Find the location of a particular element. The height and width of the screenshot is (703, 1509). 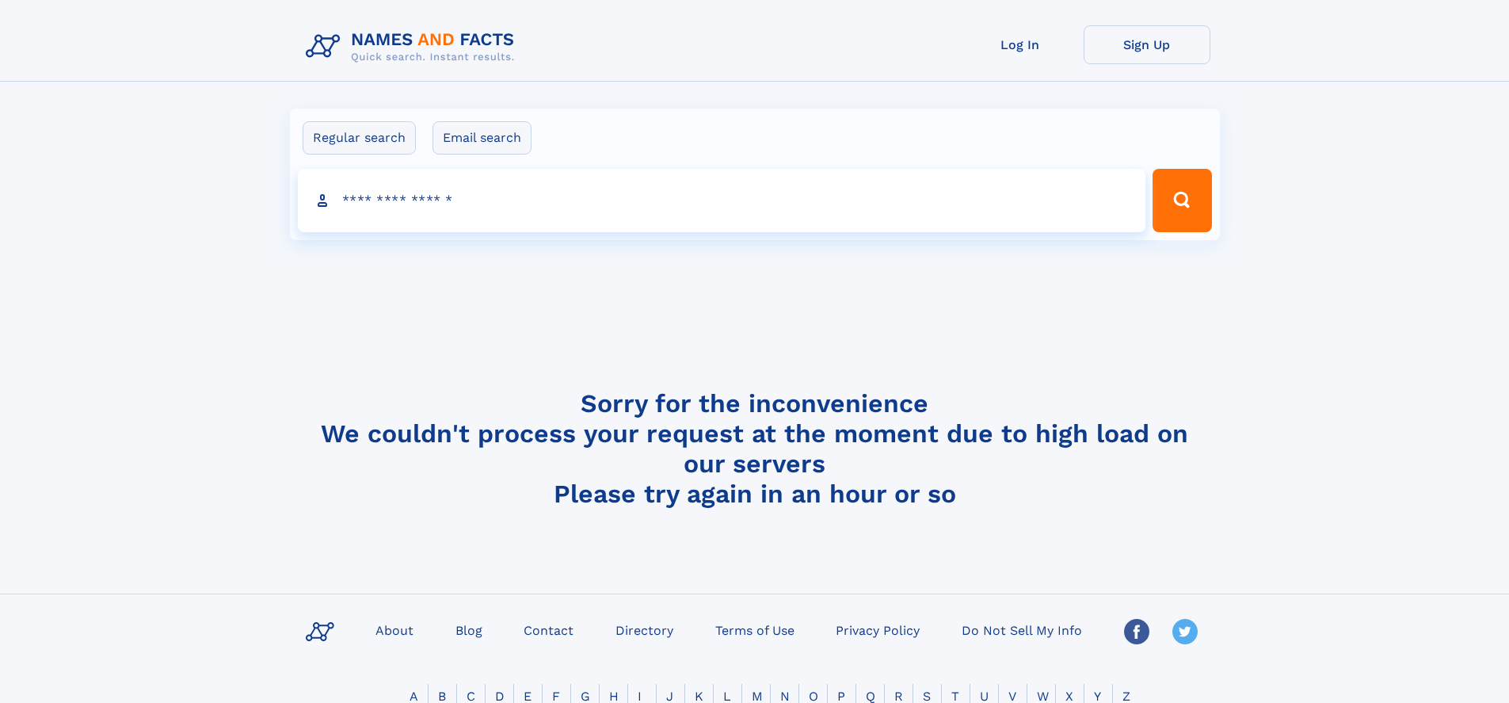

a: Privacy Policy is located at coordinates (878, 629).